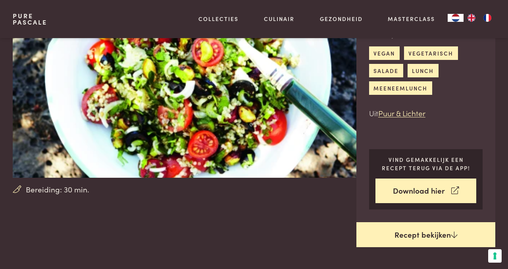 This screenshot has width=508, height=269. Describe the element at coordinates (472, 18) in the screenshot. I see `aside: Language selected: Nederlands` at that location.